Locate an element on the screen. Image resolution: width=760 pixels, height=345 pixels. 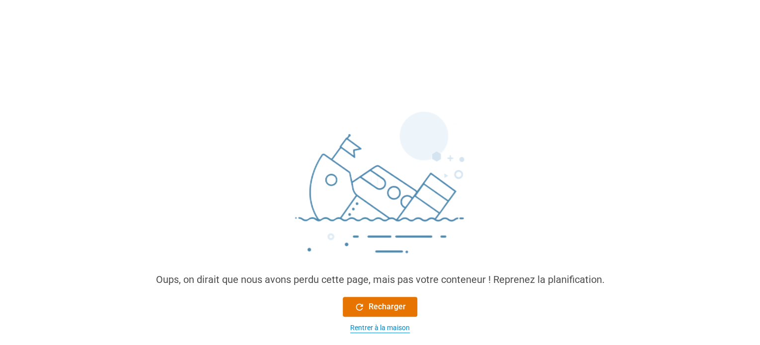
button: Rentrer à la maison is located at coordinates (380, 328).